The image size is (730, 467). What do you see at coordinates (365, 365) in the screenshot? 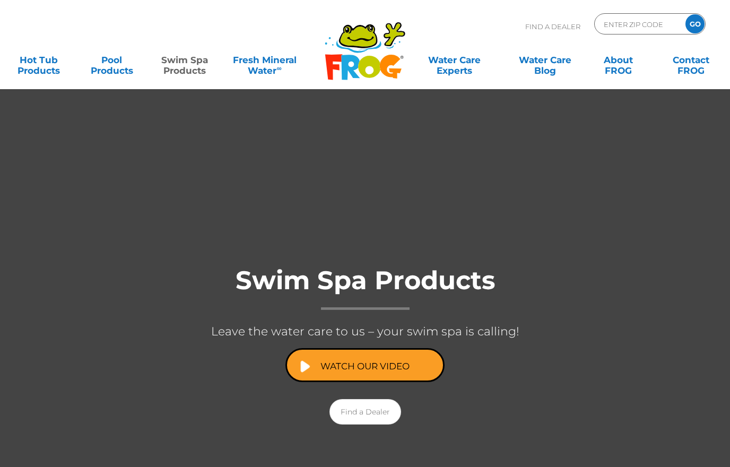
I see `a: Watch Our Video` at bounding box center [365, 365].